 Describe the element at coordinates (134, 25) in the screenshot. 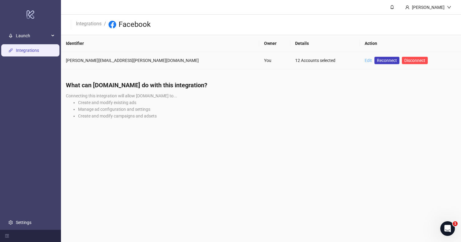

I see `h3: Facebook` at that location.